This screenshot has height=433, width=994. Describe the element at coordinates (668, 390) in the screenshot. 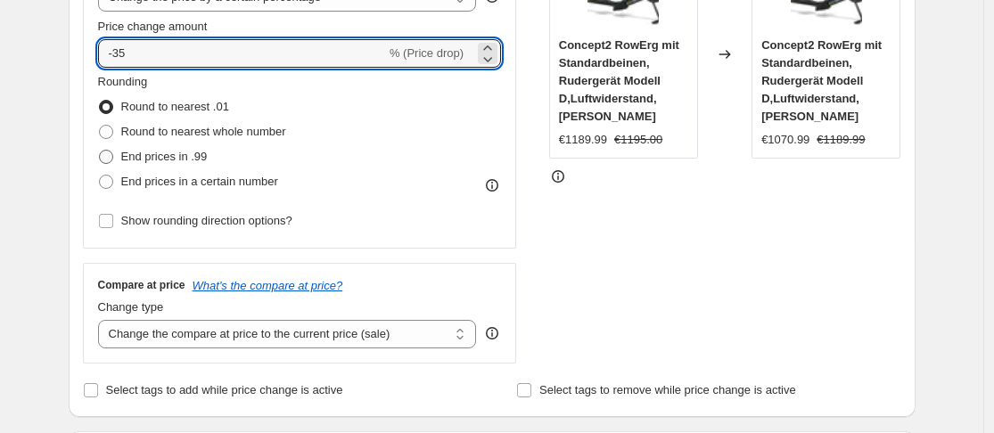

I see `span: Select tags to remove while price change is active` at that location.